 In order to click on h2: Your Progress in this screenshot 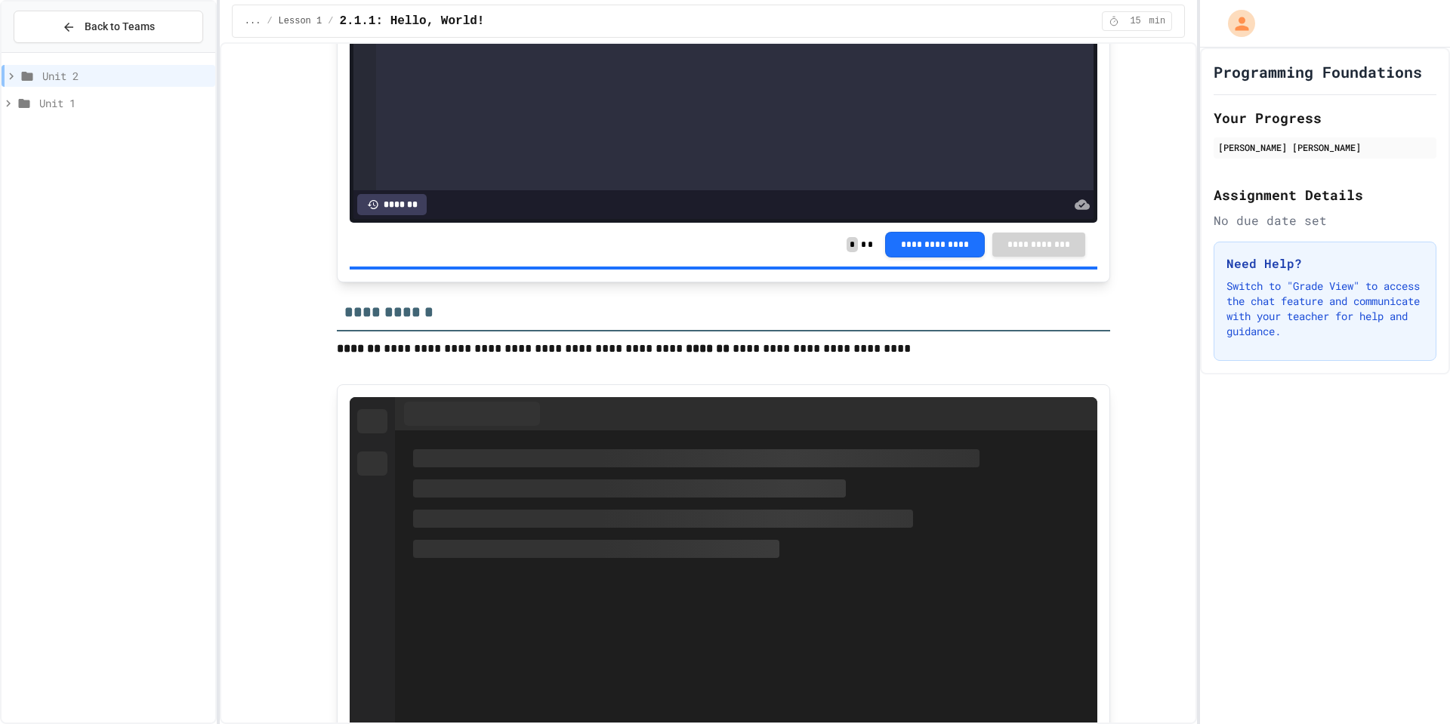, I will do `click(1325, 118)`.